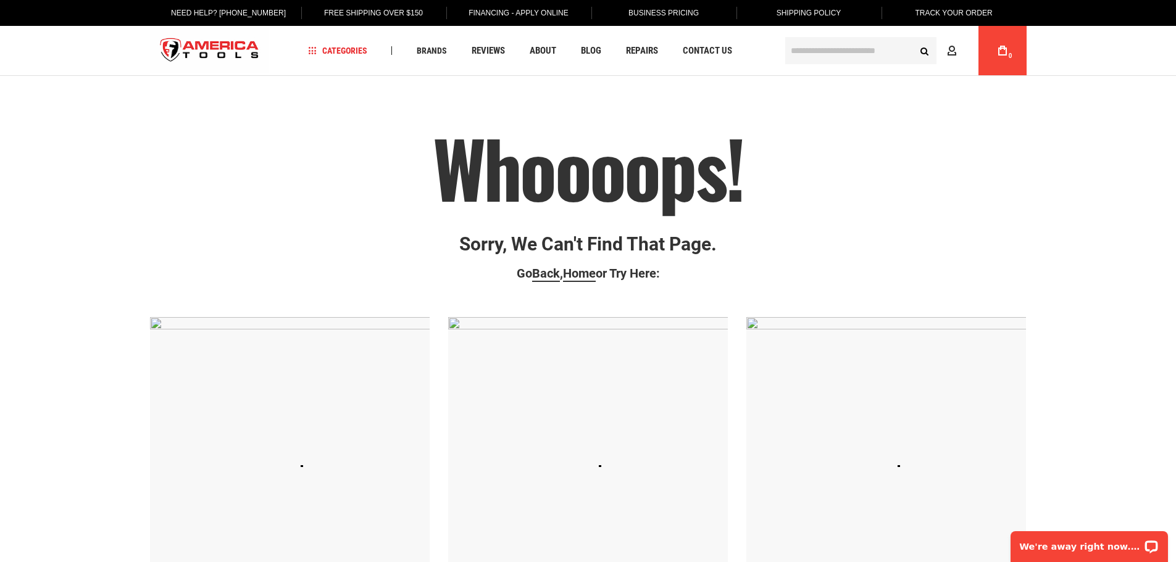 This screenshot has height=562, width=1176. What do you see at coordinates (925, 51) in the screenshot?
I see `button: Search` at bounding box center [925, 51].